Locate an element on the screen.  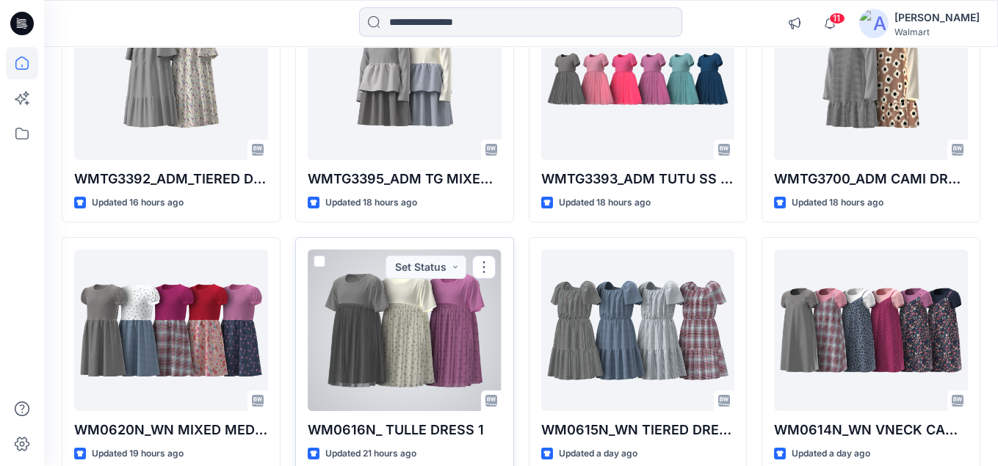
a: WM0614N_WN VNECK CAMI DRESS is located at coordinates (871, 330).